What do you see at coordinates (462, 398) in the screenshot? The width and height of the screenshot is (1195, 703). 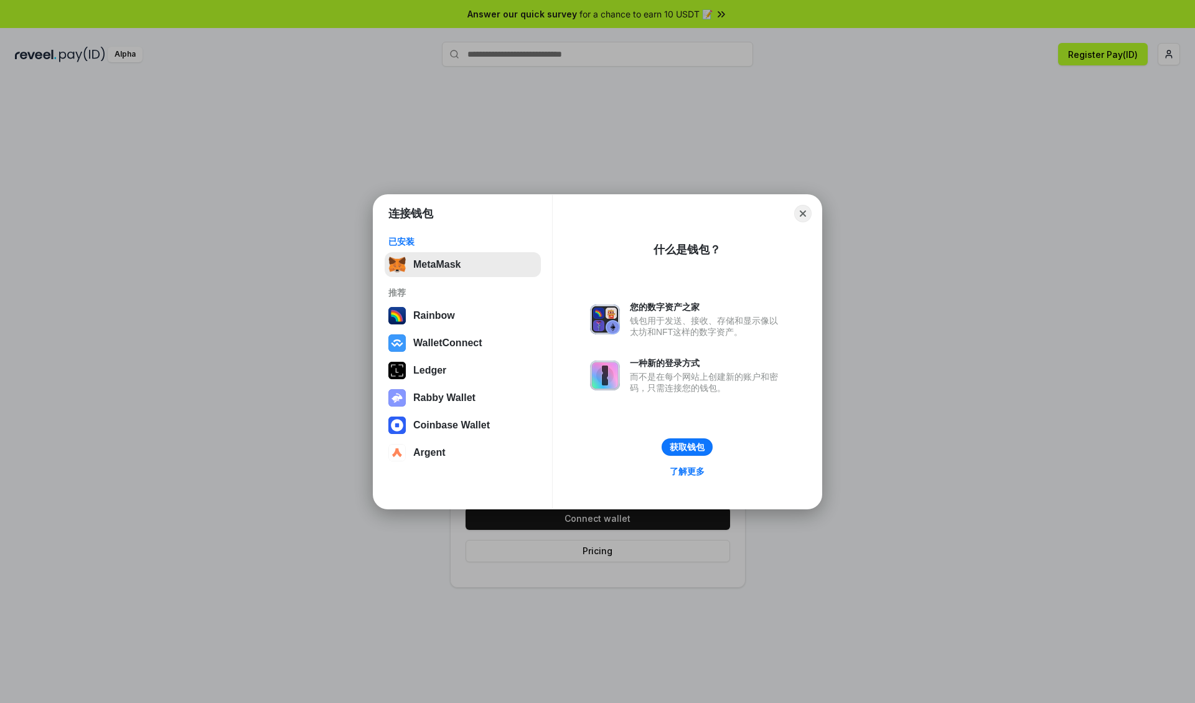 I see `button: Rabby Wallet` at bounding box center [462, 398].